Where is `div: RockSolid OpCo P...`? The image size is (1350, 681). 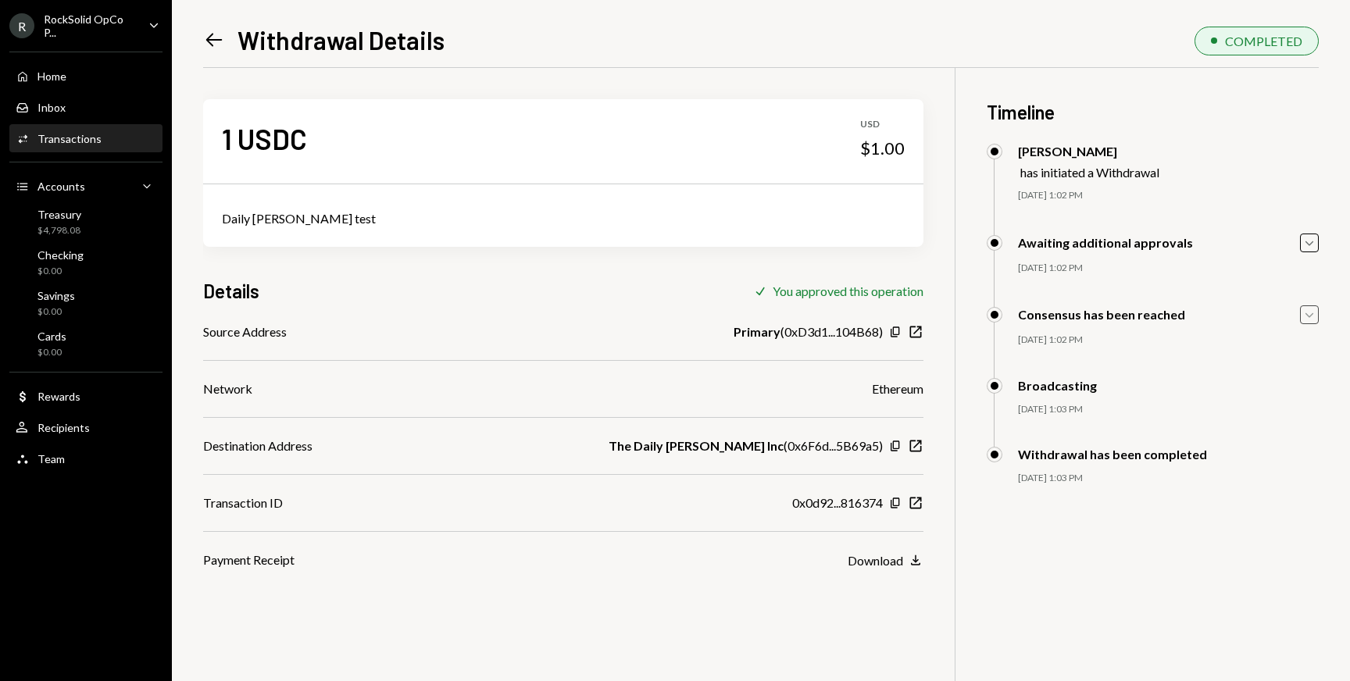
div: RockSolid OpCo P... is located at coordinates (90, 26).